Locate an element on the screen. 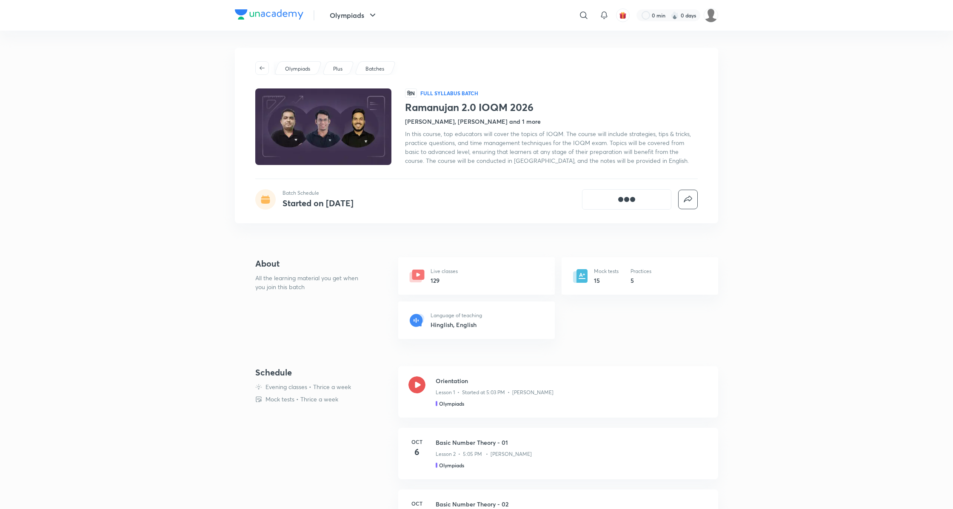  h4: Schedule is located at coordinates (323, 373).